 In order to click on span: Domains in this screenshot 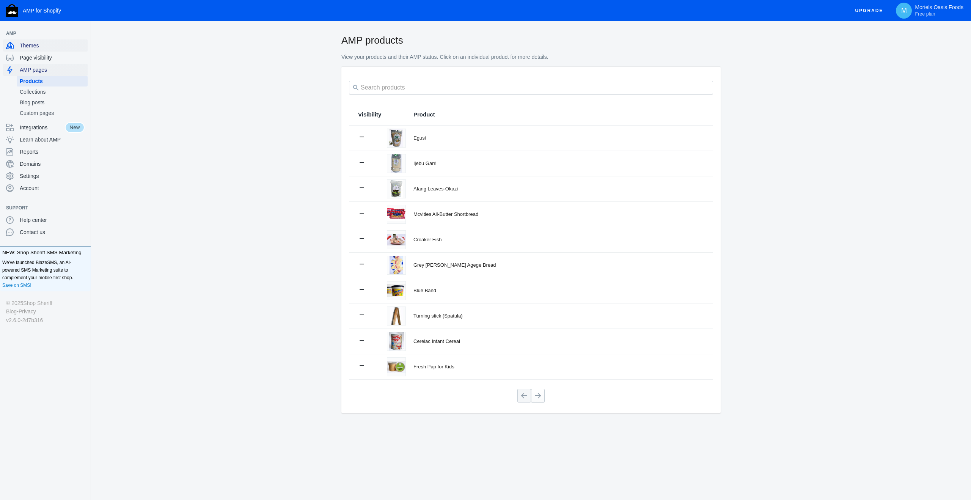, I will do `click(52, 164)`.